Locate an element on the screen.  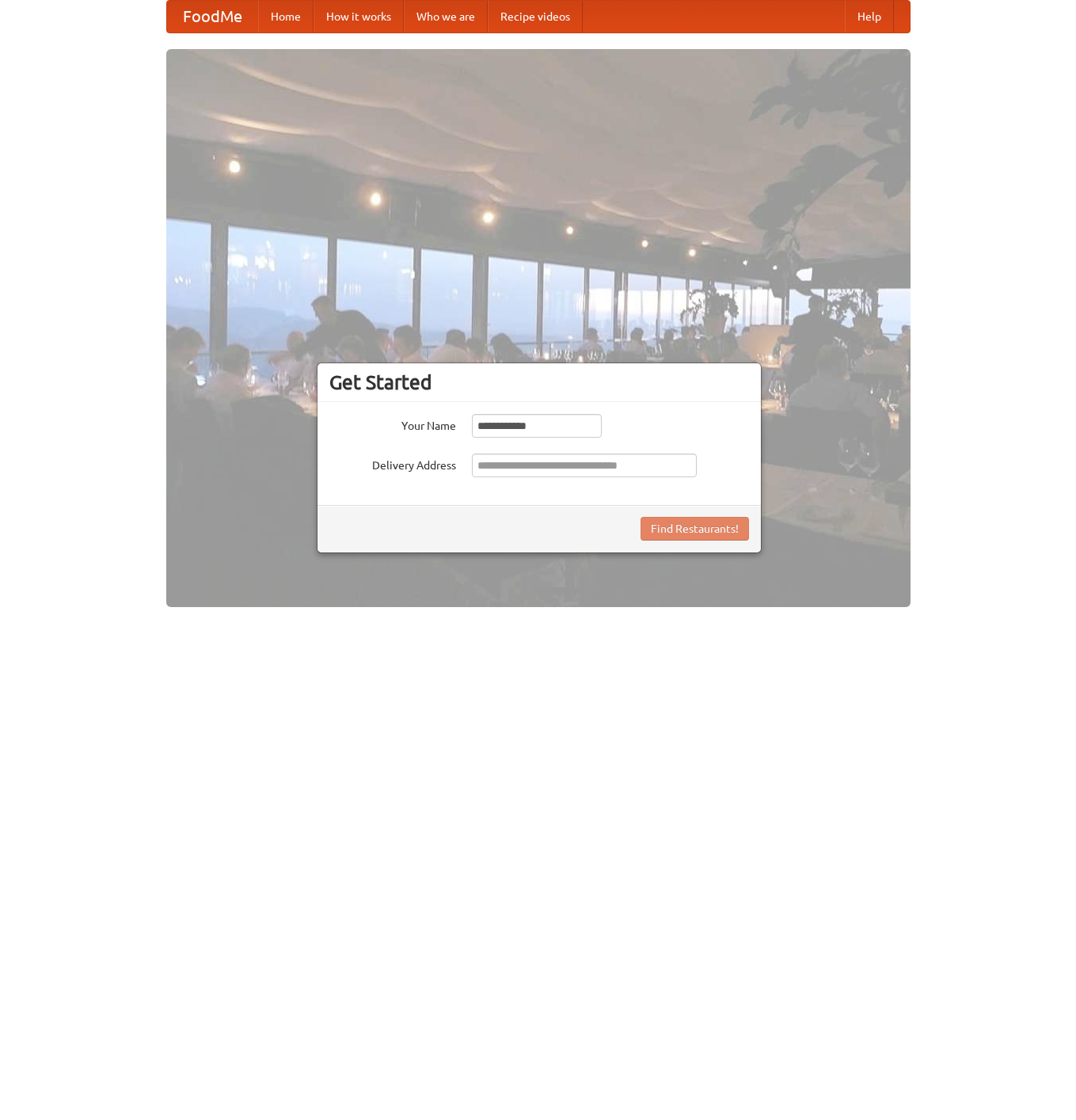
a: Recipe videos is located at coordinates (535, 17).